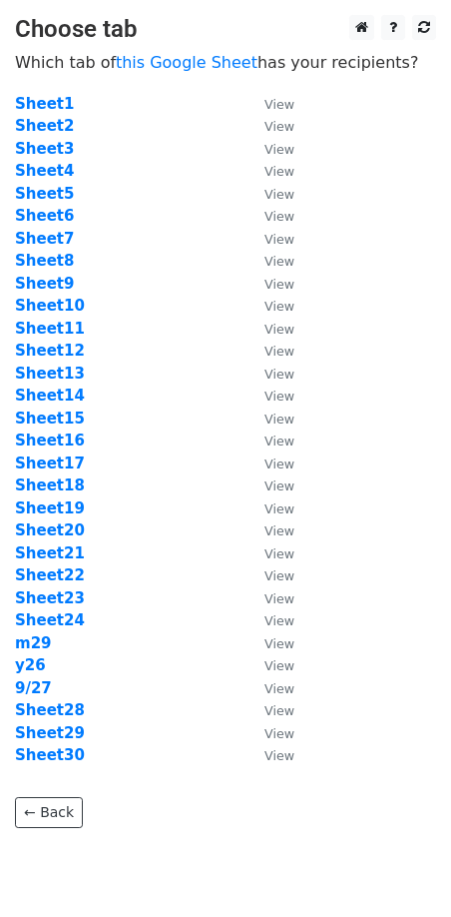 This screenshot has width=451, height=917. What do you see at coordinates (44, 194) in the screenshot?
I see `strong: Sheet5` at bounding box center [44, 194].